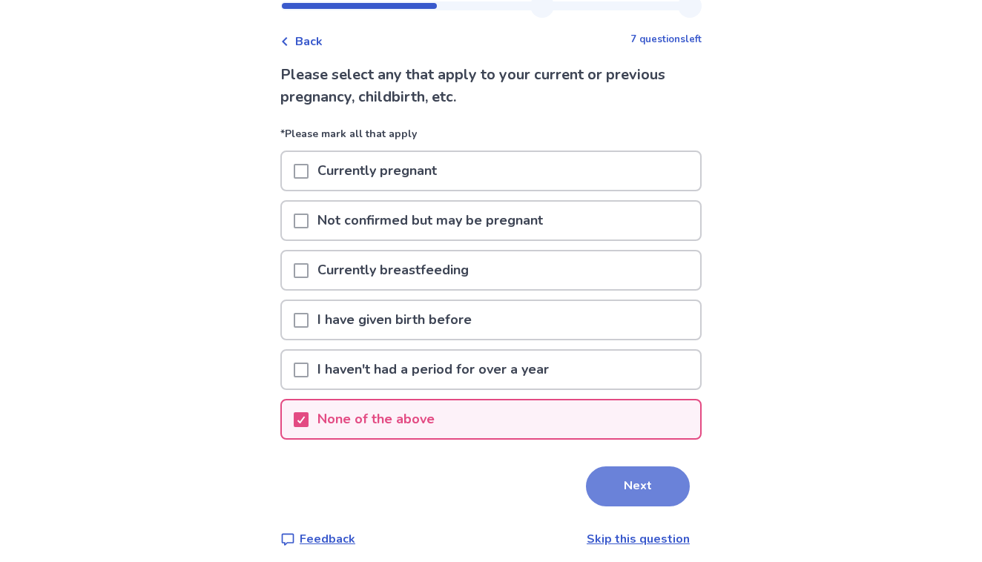 The height and width of the screenshot is (562, 982). Describe the element at coordinates (491, 86) in the screenshot. I see `p: Please select any that apply to your current or previous pregnancy, childbirth, etc.` at that location.